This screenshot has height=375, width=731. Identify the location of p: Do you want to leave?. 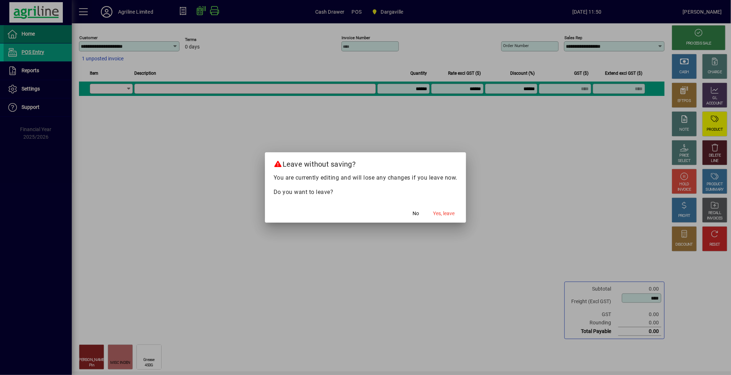
(365, 192).